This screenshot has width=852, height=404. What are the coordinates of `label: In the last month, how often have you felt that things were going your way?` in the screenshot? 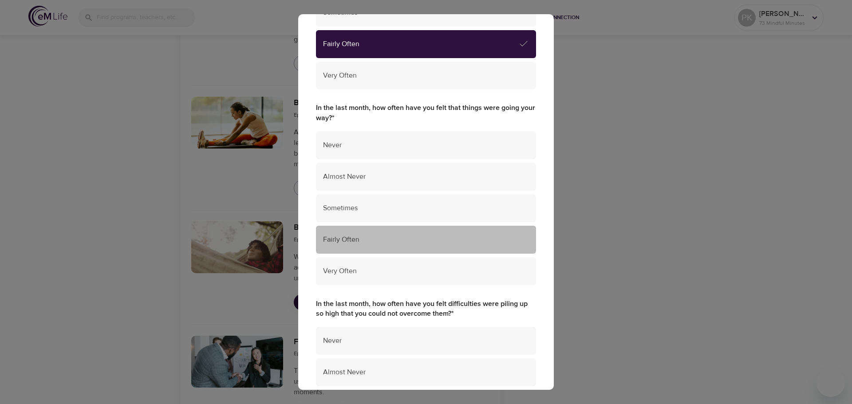 It's located at (426, 113).